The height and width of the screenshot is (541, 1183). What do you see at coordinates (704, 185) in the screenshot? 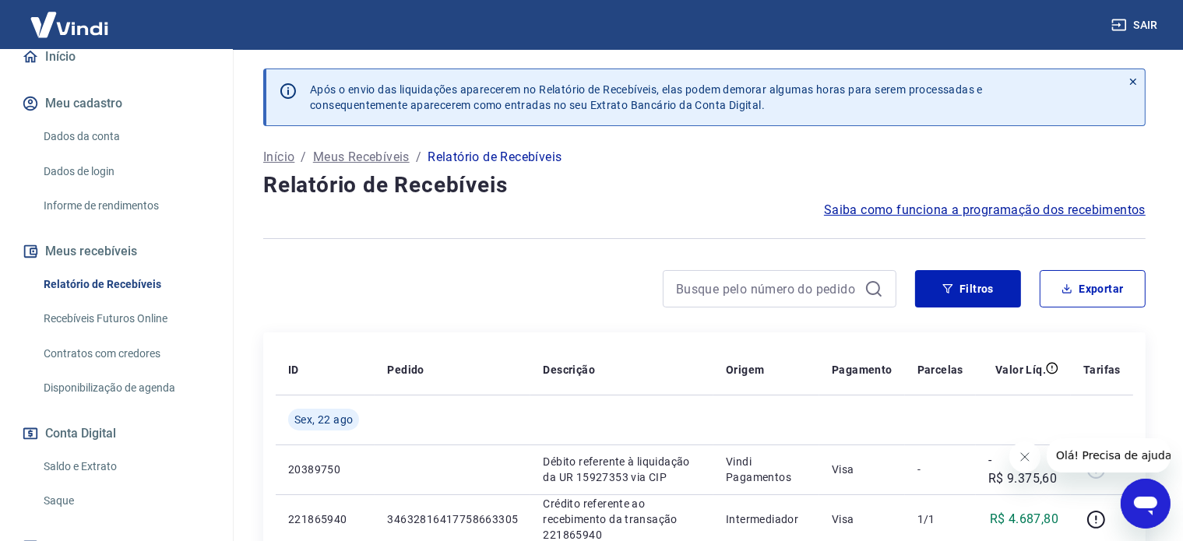
I see `h4: Relatório de Recebíveis` at bounding box center [704, 185].